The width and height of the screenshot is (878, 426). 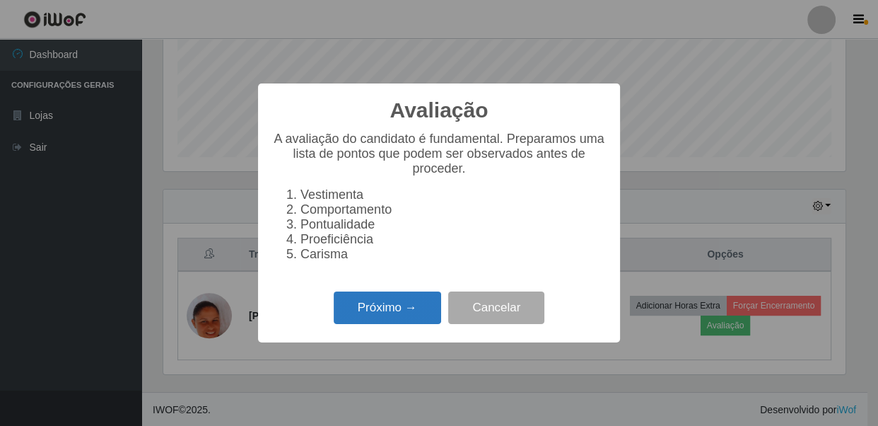 What do you see at coordinates (453, 239) in the screenshot?
I see `li: Proeficiência` at bounding box center [453, 239].